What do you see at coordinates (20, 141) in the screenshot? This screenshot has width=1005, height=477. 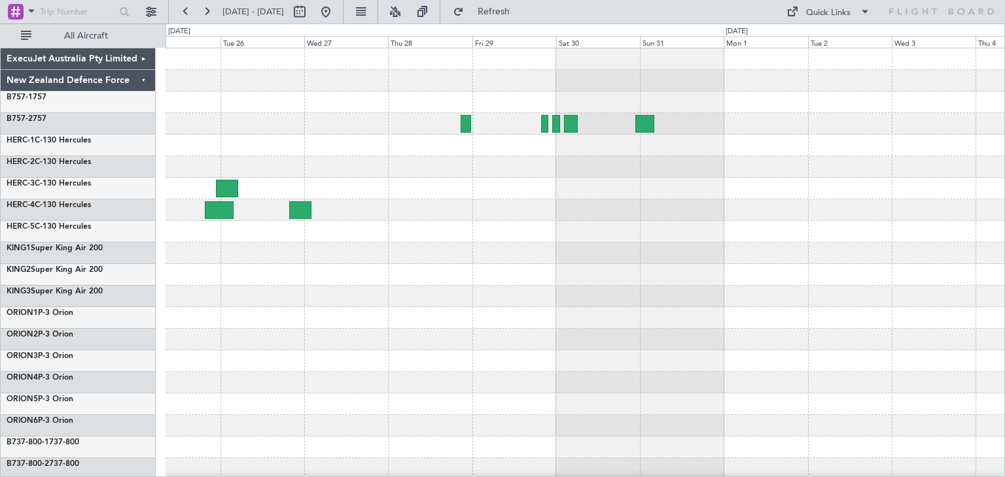 I see `span: HERC-1` at bounding box center [20, 141].